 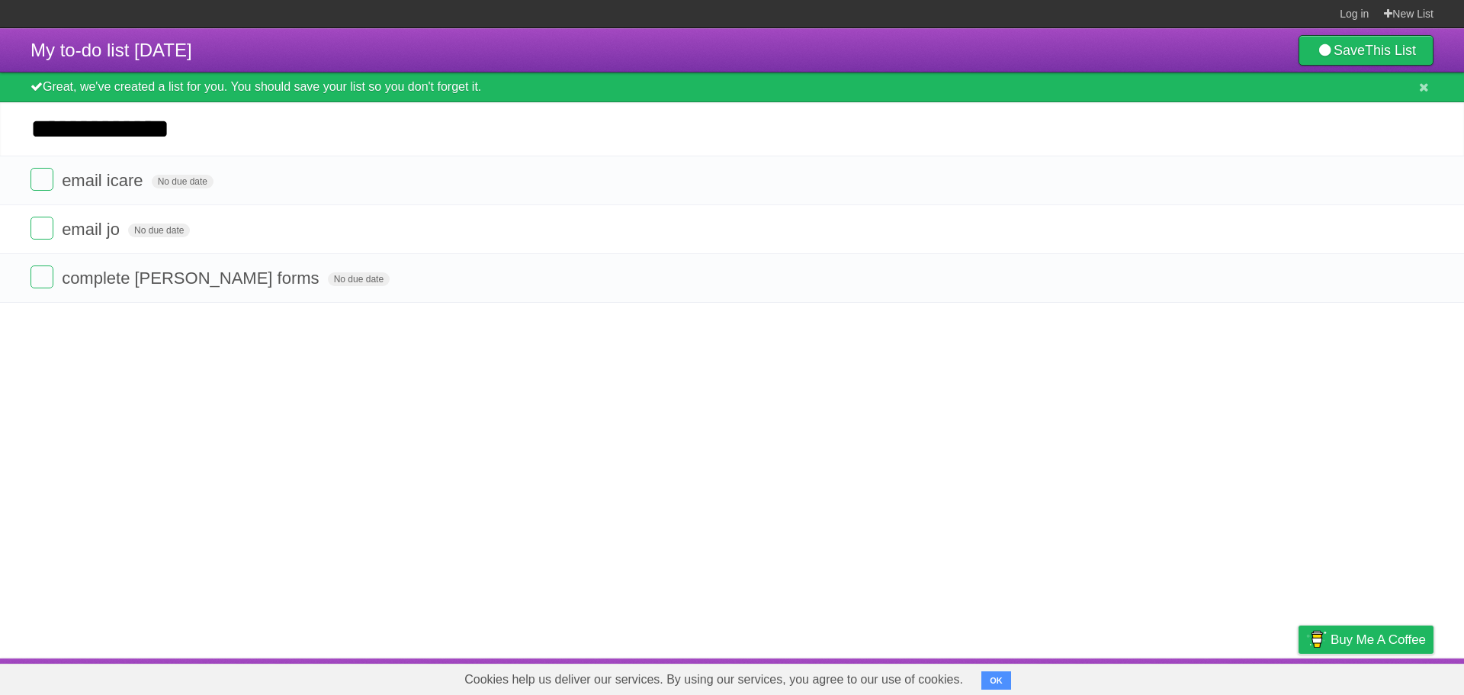 I want to click on a: Privacy, so click(x=1298, y=676).